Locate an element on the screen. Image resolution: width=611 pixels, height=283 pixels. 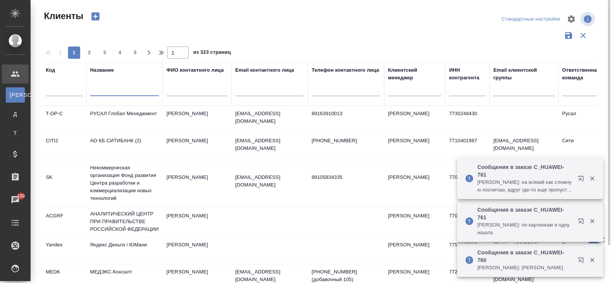
button: 4 is located at coordinates (120, 53).